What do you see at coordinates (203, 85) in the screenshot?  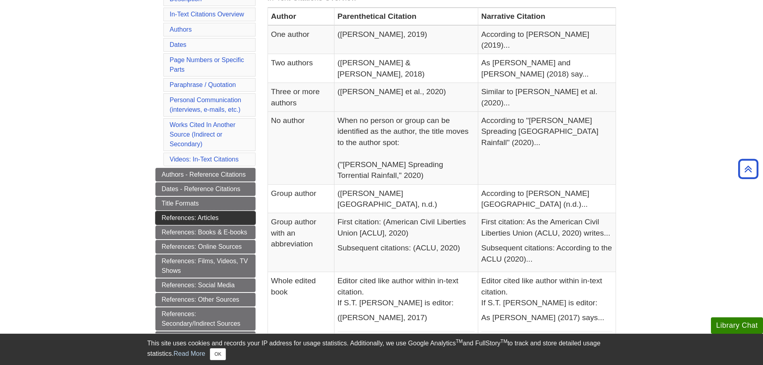 I see `a: Paraphrase / Quotation` at bounding box center [203, 85].